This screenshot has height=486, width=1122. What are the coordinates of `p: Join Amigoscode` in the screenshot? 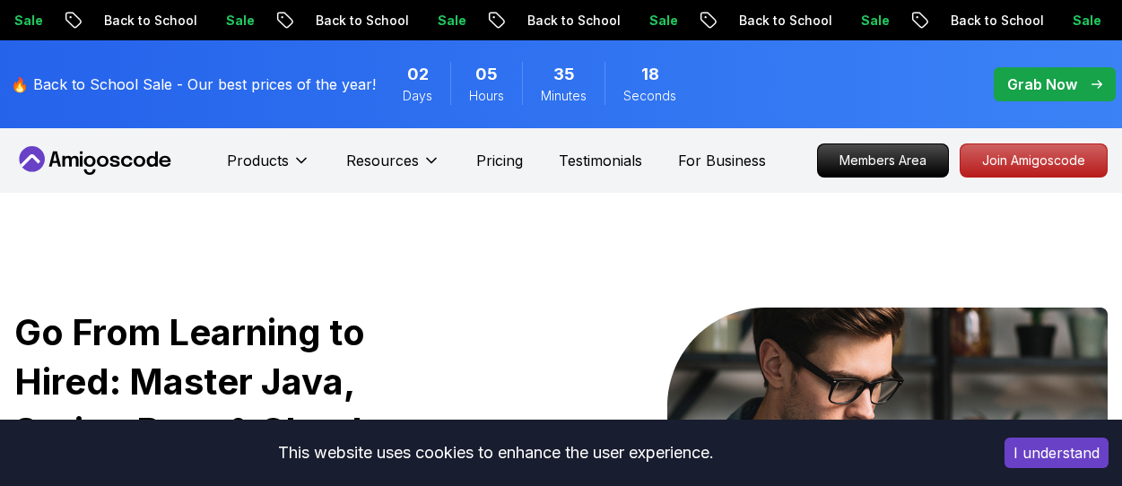 It's located at (1033, 161).